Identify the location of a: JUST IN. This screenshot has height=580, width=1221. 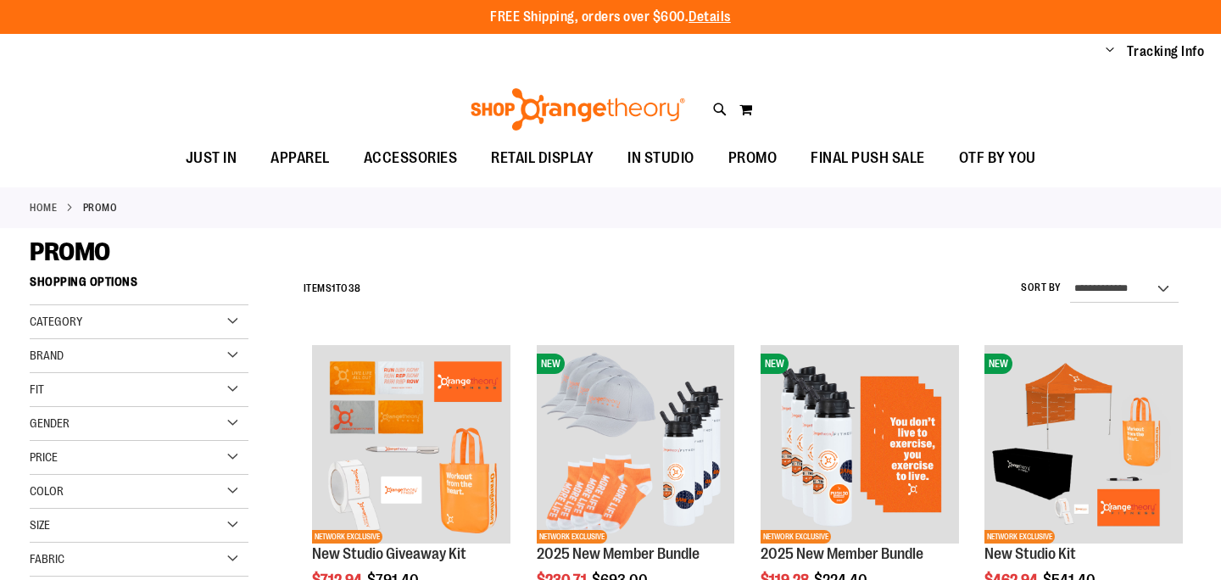
(211, 159).